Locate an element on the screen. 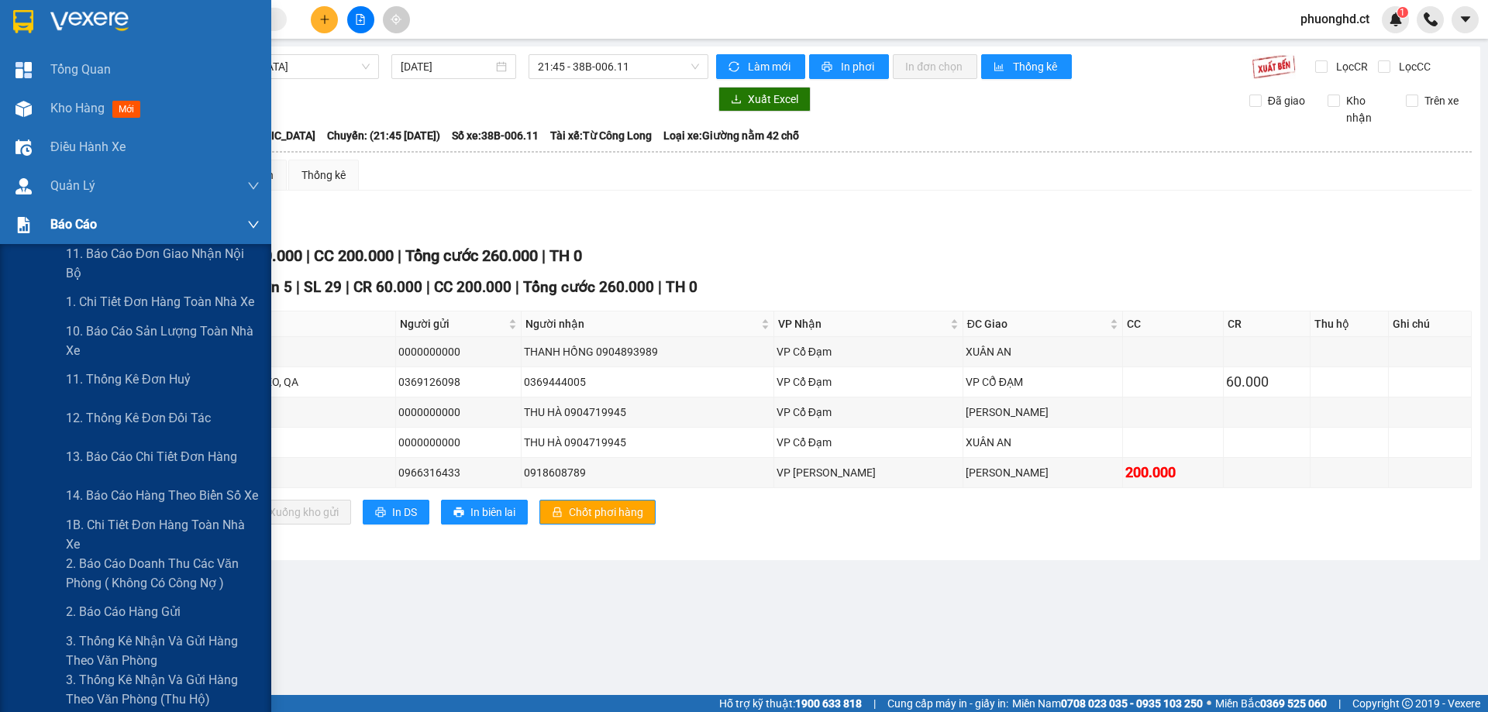 The height and width of the screenshot is (712, 1488). img: icon-new-feature is located at coordinates (1396, 19).